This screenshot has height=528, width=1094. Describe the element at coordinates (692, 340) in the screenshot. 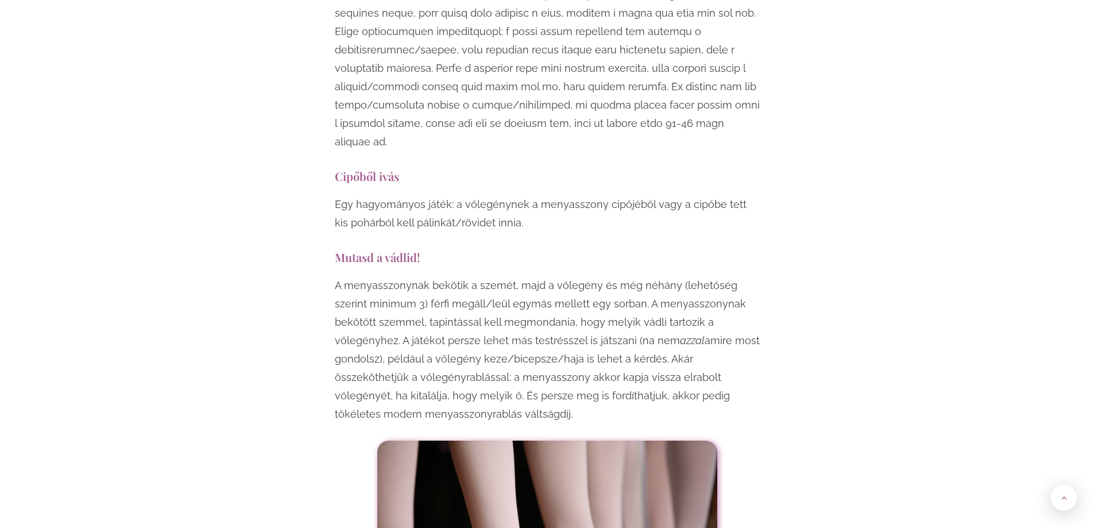

I see `em: azzal` at that location.